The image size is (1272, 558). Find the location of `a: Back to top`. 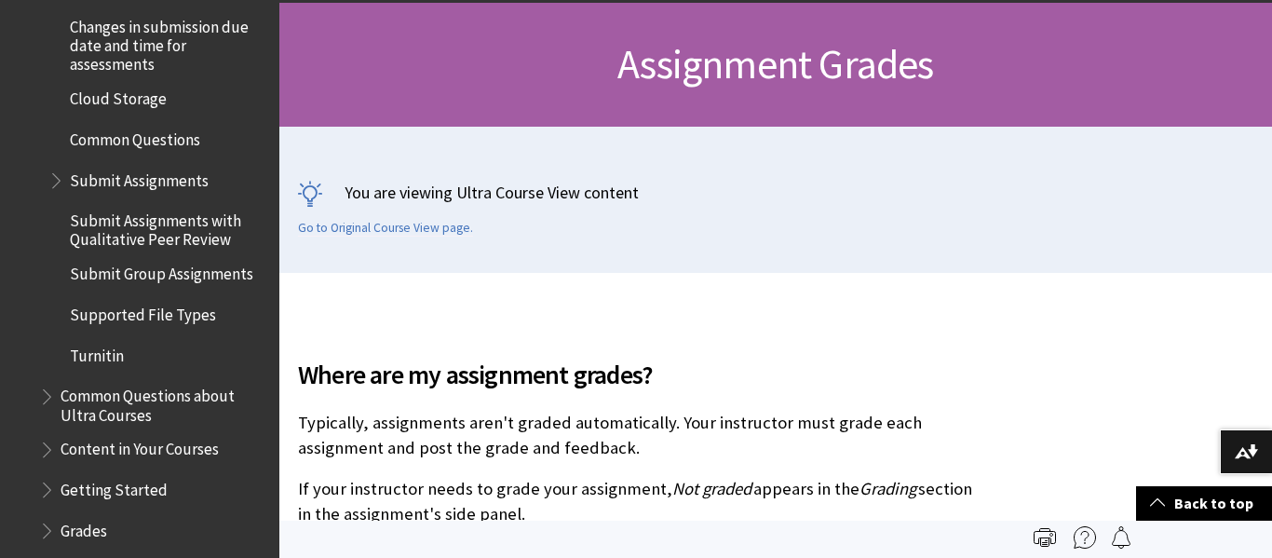

a: Back to top is located at coordinates (1204, 503).